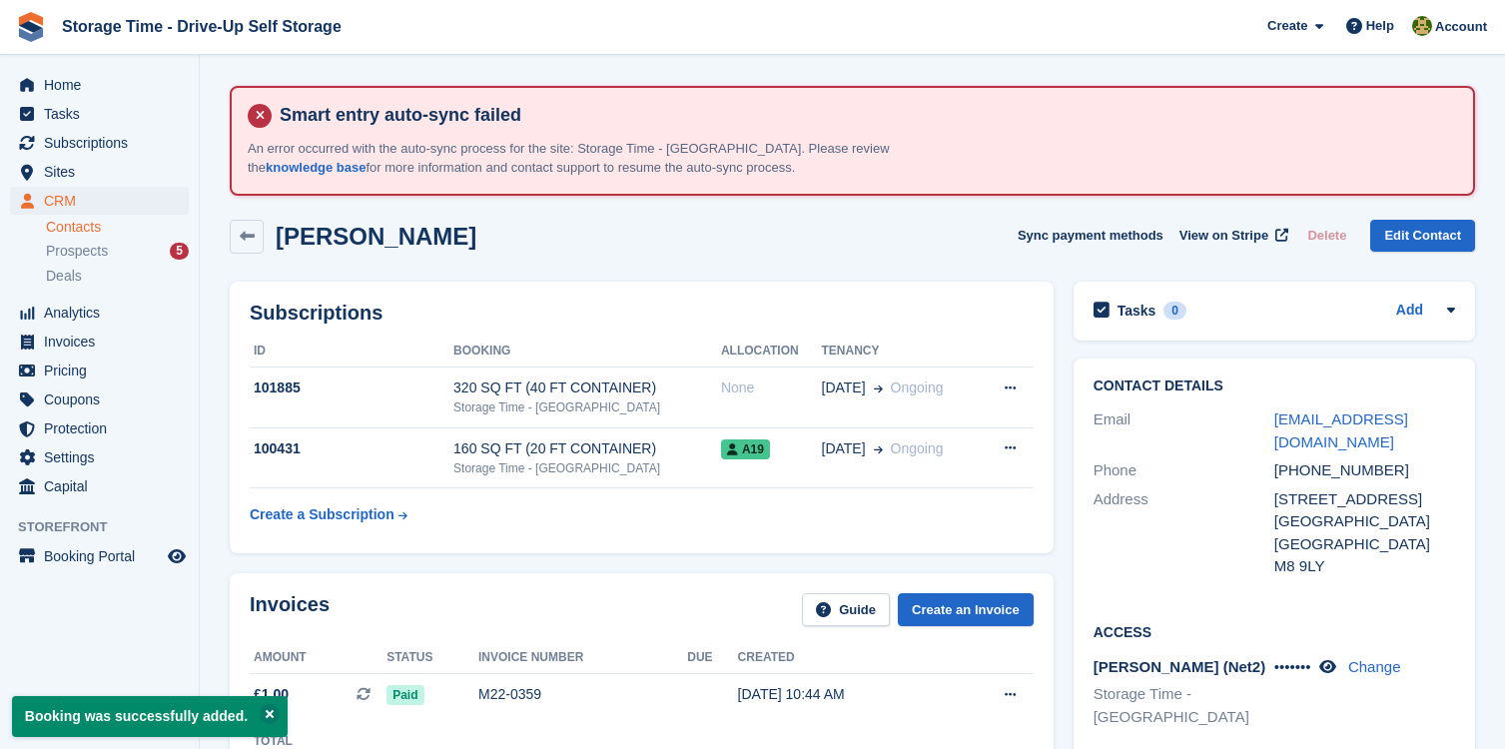  Describe the element at coordinates (641, 313) in the screenshot. I see `h2: Subscriptions` at that location.